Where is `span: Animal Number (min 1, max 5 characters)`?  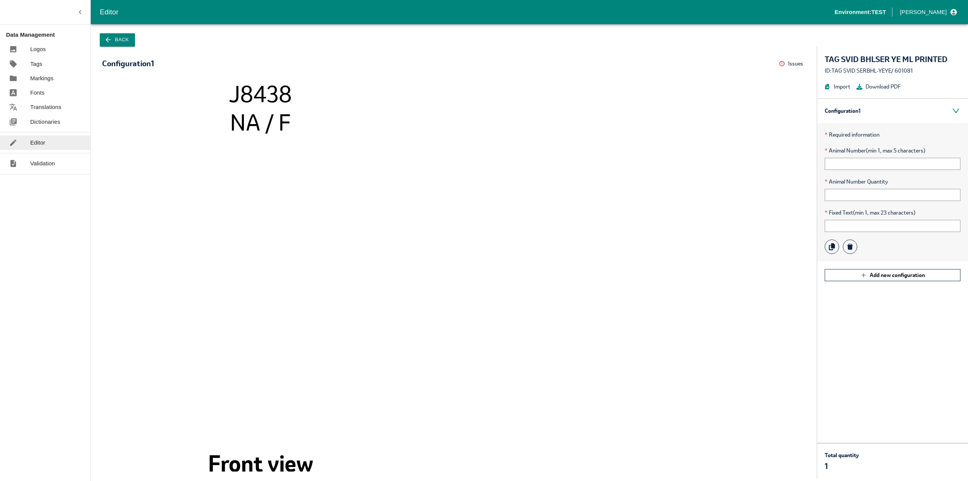 span: Animal Number (min 1, max 5 characters) is located at coordinates (893, 151).